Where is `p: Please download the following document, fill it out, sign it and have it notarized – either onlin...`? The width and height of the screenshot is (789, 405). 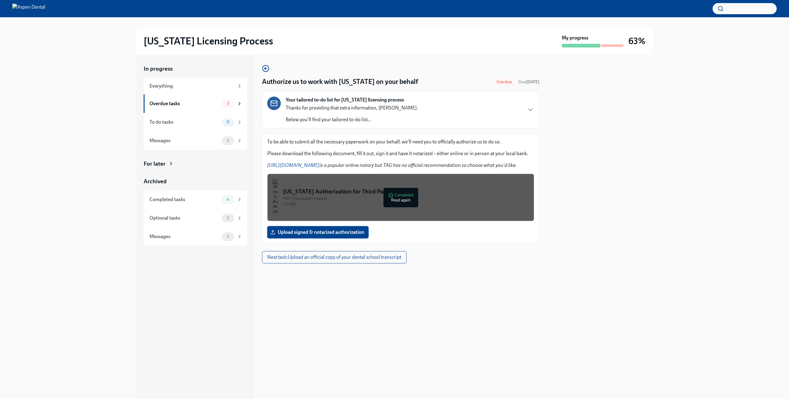
p: Please download the following document, fill it out, sign it and have it notarized – either onlin... is located at coordinates (401, 153).